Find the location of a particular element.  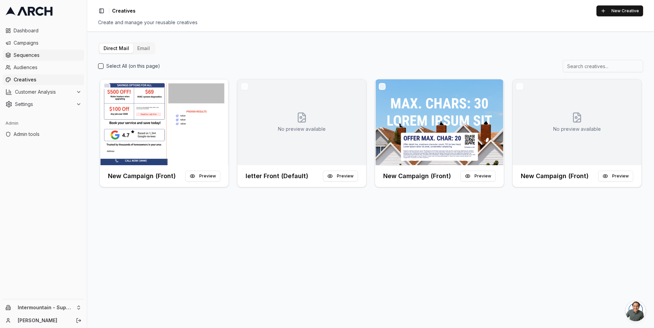

a: Campaigns is located at coordinates (43, 43).